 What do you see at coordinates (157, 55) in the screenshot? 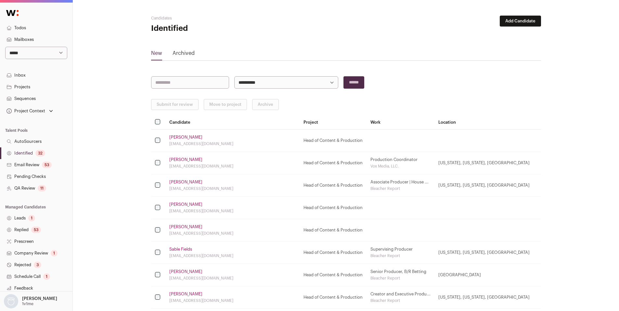
I see `a: New` at bounding box center [157, 55].